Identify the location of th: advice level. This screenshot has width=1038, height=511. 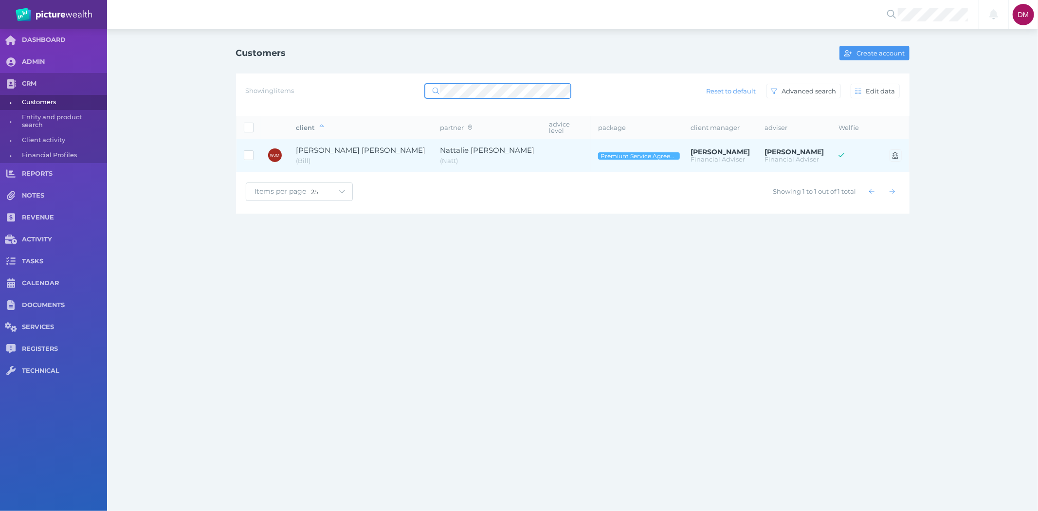
(566, 127).